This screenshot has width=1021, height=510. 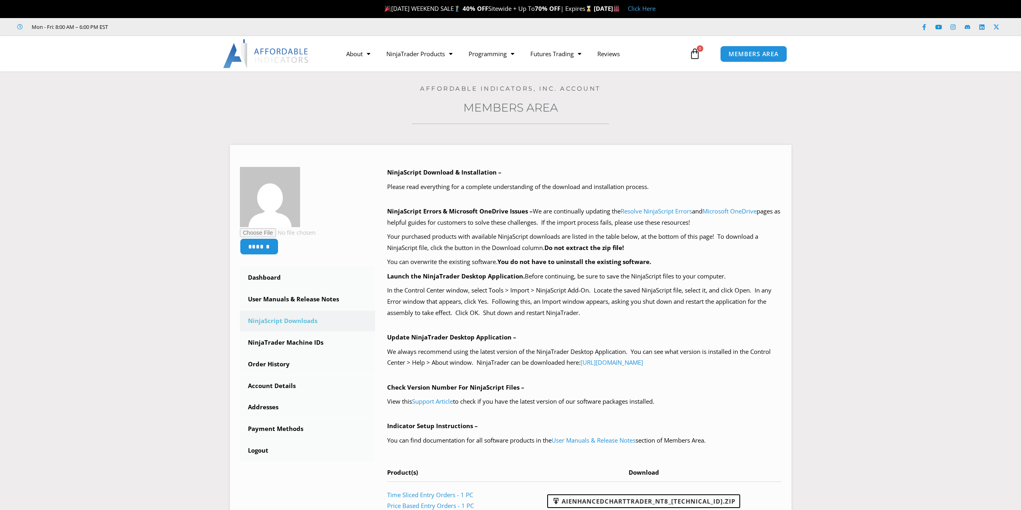 I want to click on p: You can overwrite the existing software., so click(x=584, y=262).